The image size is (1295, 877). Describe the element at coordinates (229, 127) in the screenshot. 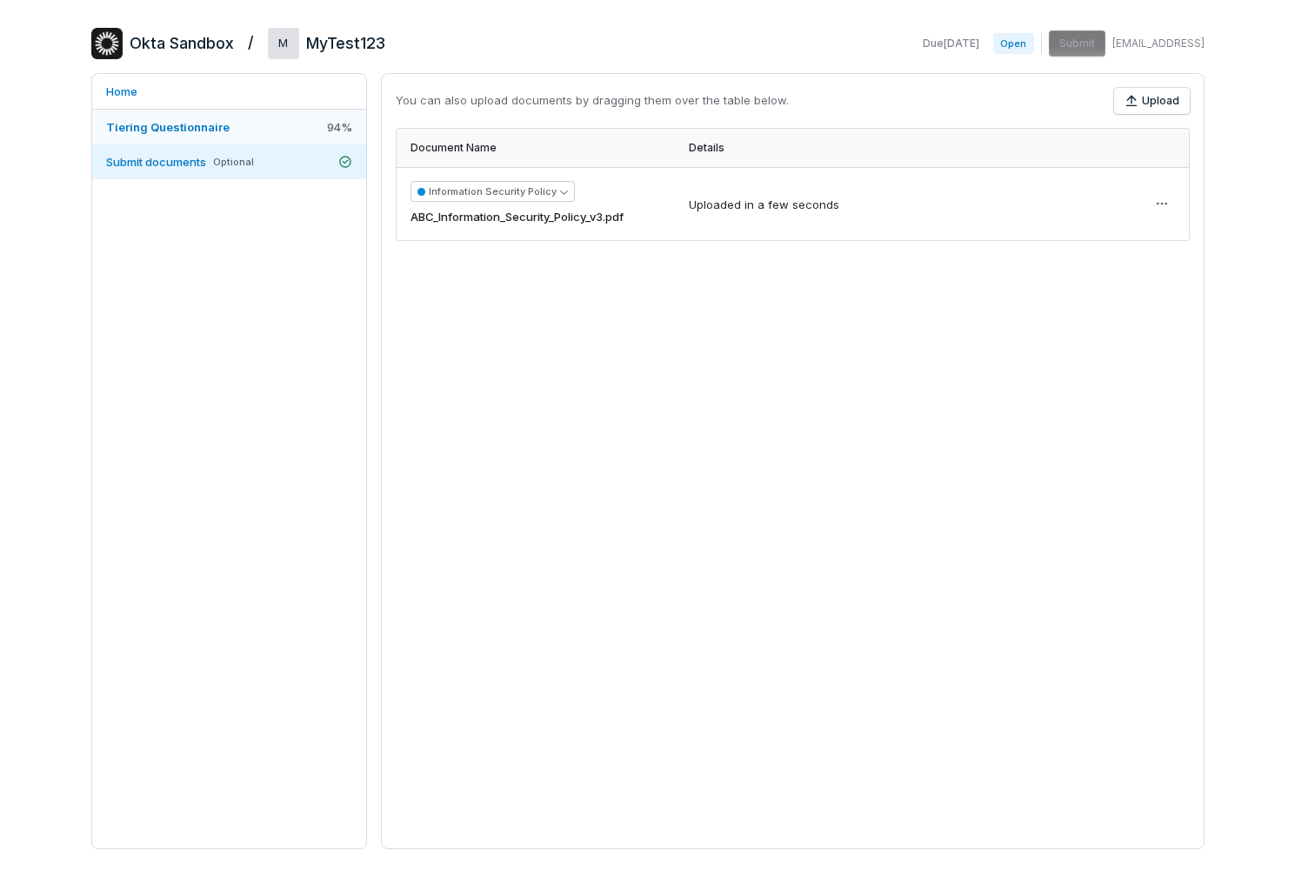

I see `a: Tiering Questionnaire94%` at that location.